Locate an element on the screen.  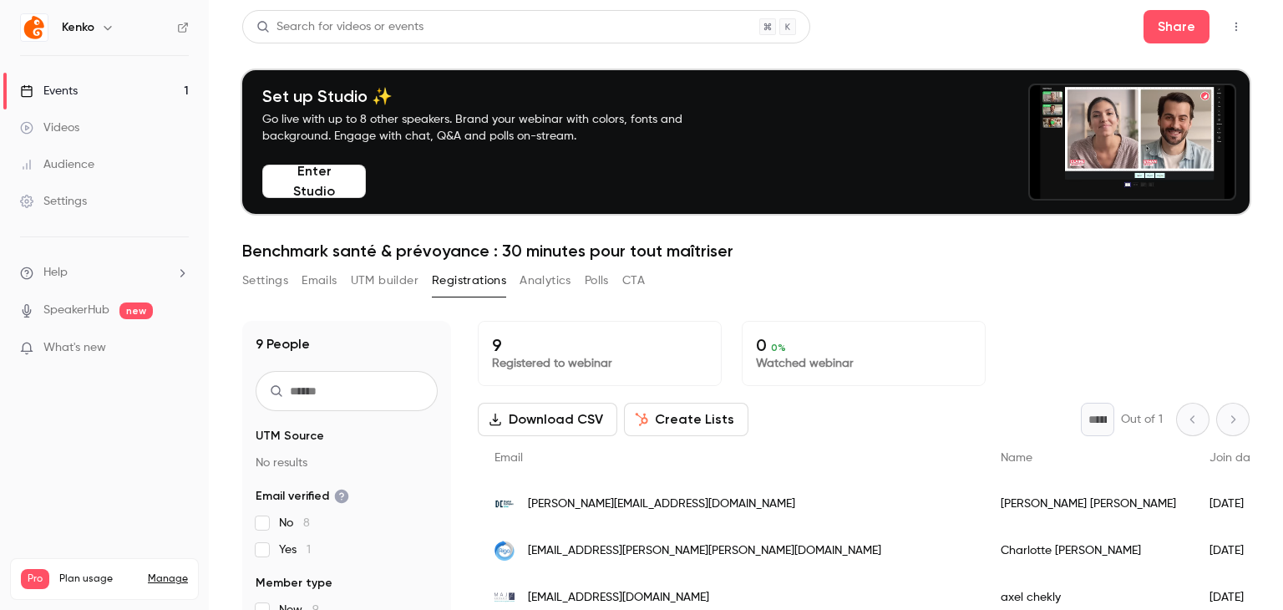
span: 0 % is located at coordinates (778, 347).